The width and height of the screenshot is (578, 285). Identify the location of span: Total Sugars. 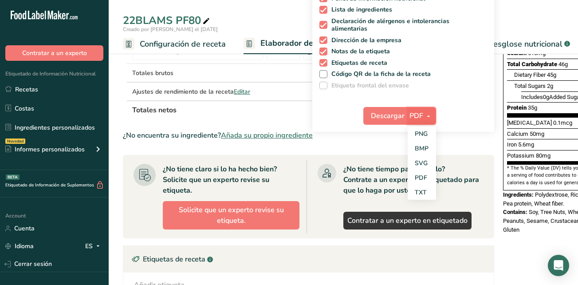
(530, 86).